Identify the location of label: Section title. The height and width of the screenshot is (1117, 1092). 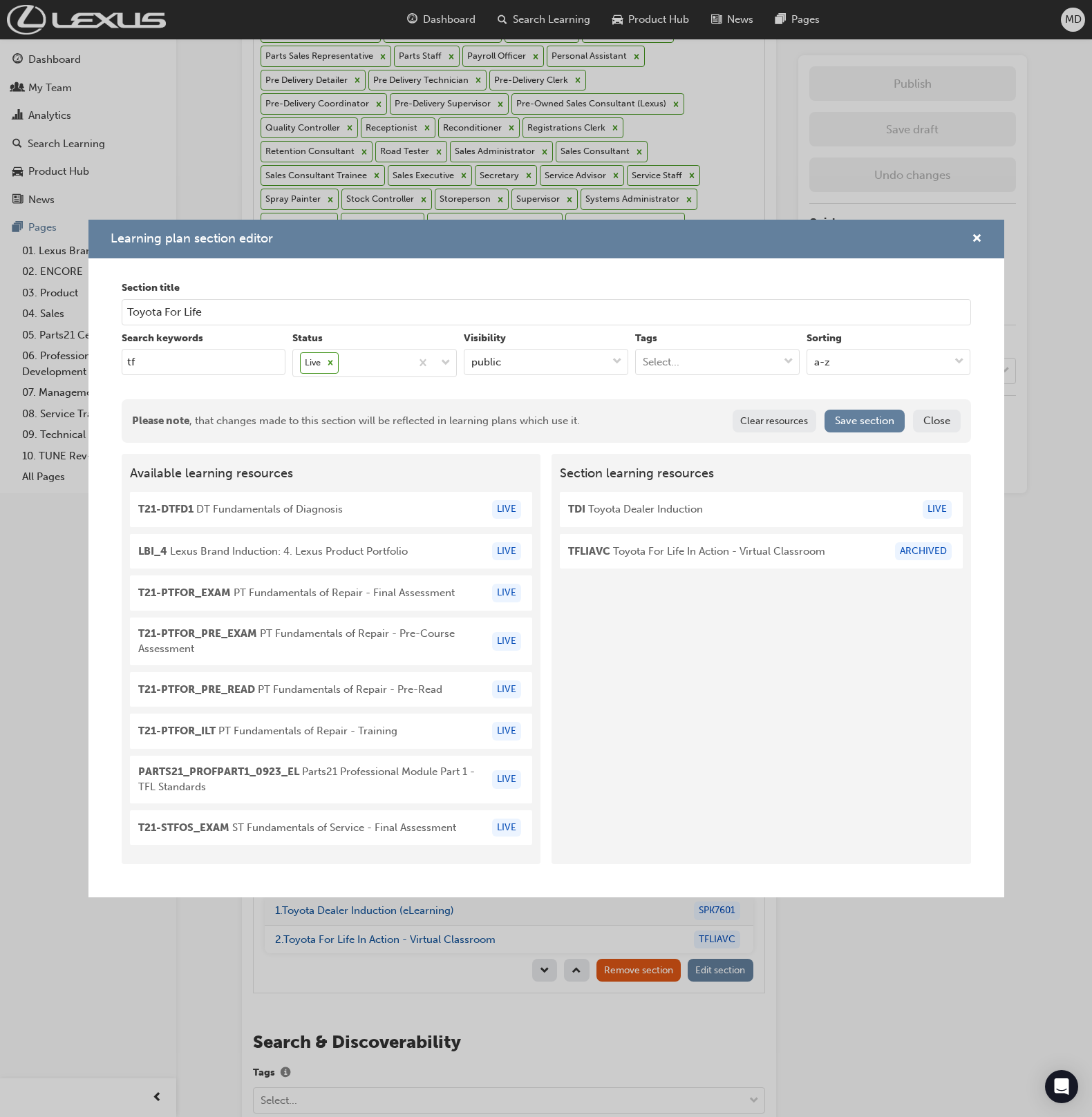
(546, 288).